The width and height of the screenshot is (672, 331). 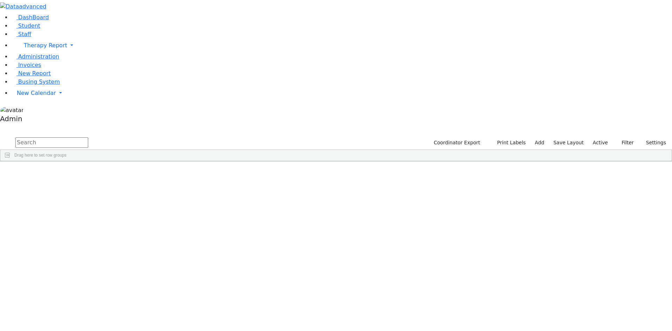 I want to click on a: Administration, so click(x=35, y=56).